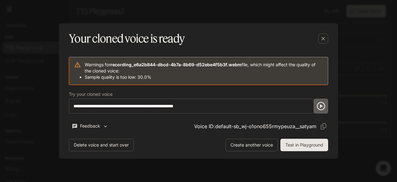 The image size is (397, 182). What do you see at coordinates (91, 94) in the screenshot?
I see `p: Try your cloned voice` at bounding box center [91, 94].